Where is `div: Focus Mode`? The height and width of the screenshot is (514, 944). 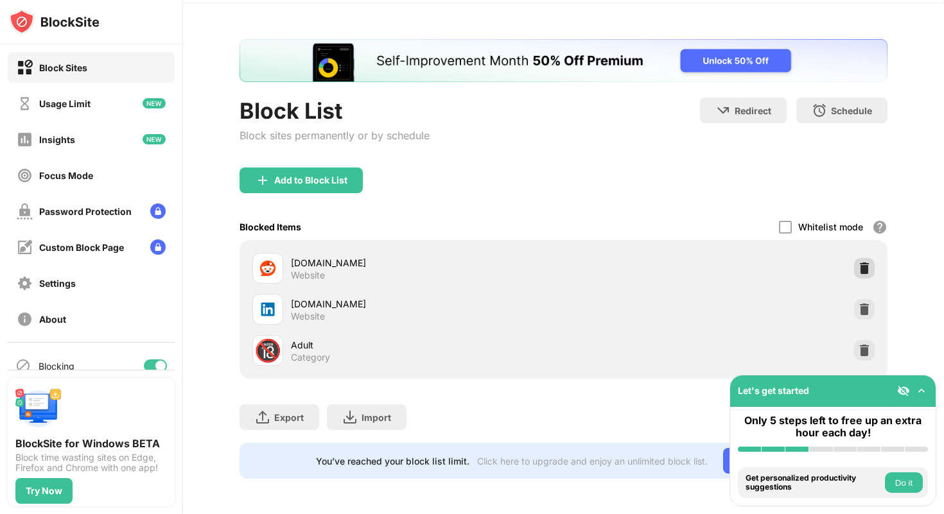 div: Focus Mode is located at coordinates (66, 175).